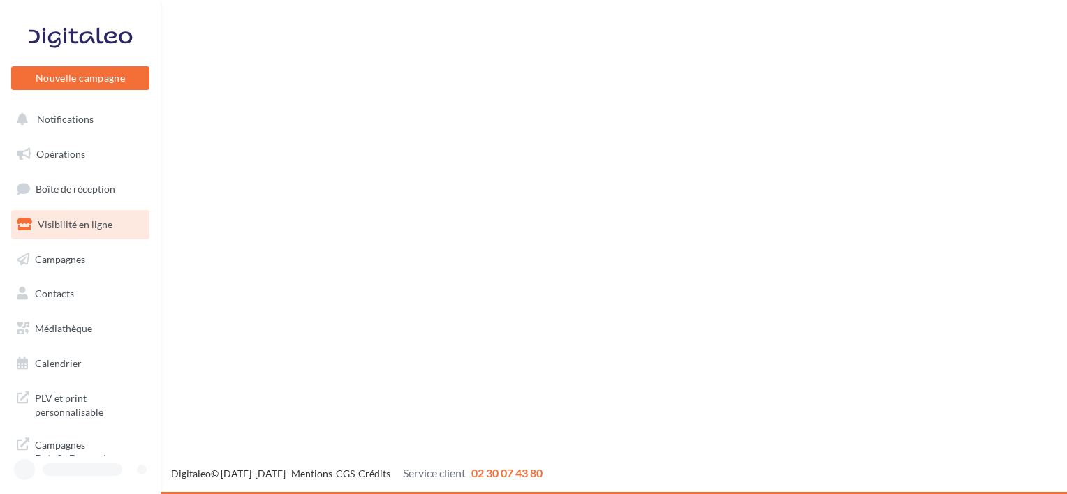  What do you see at coordinates (507, 473) in the screenshot?
I see `span: 02 30 07 43 80` at bounding box center [507, 473].